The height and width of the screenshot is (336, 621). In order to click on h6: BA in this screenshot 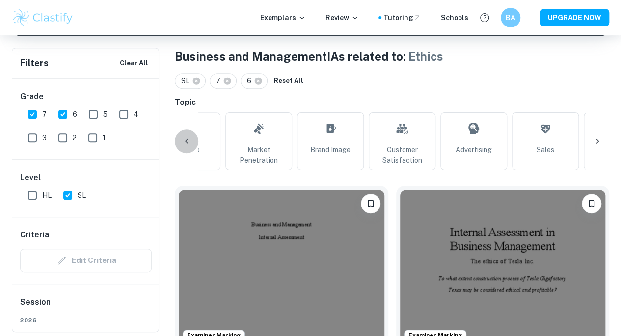, I will do `click(510, 18)`.